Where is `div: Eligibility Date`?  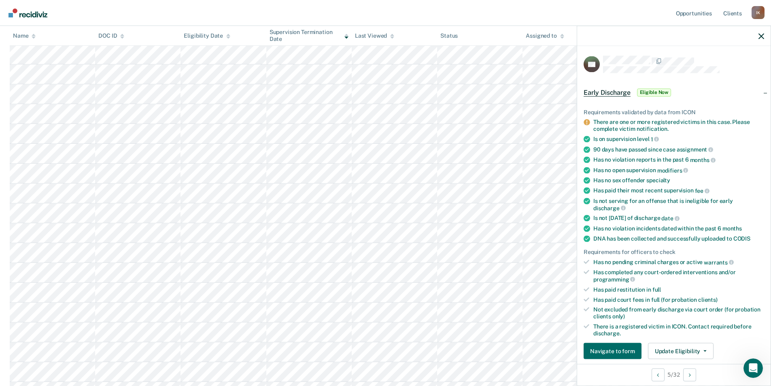 div: Eligibility Date is located at coordinates (207, 36).